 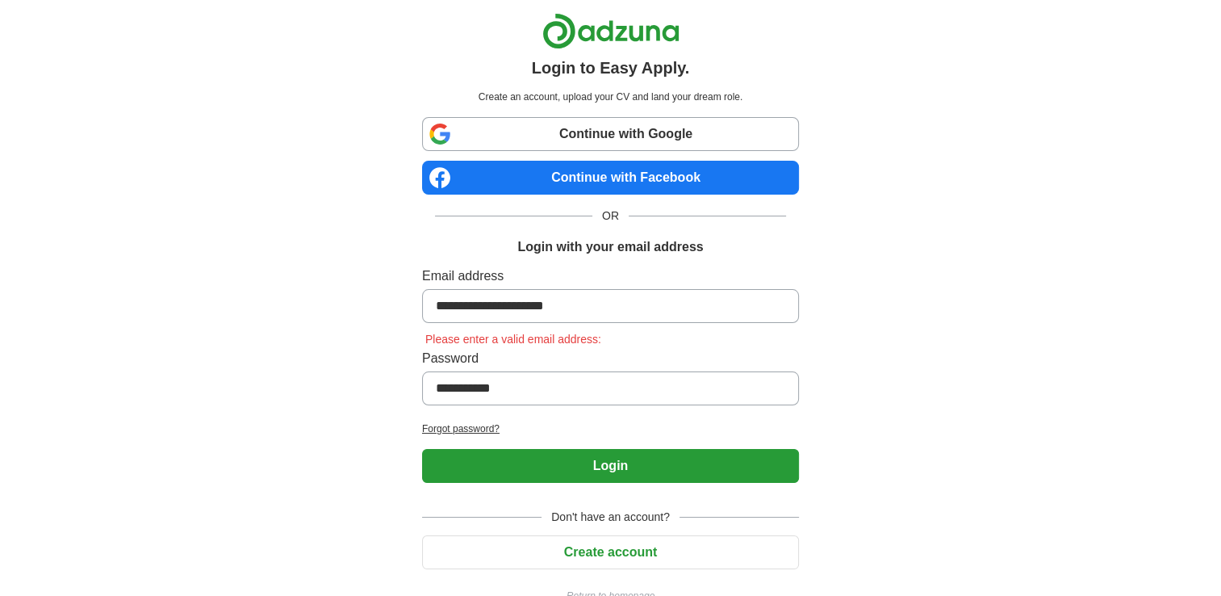 What do you see at coordinates (611, 68) in the screenshot?
I see `h1: Login to Easy Apply.` at bounding box center [611, 68].